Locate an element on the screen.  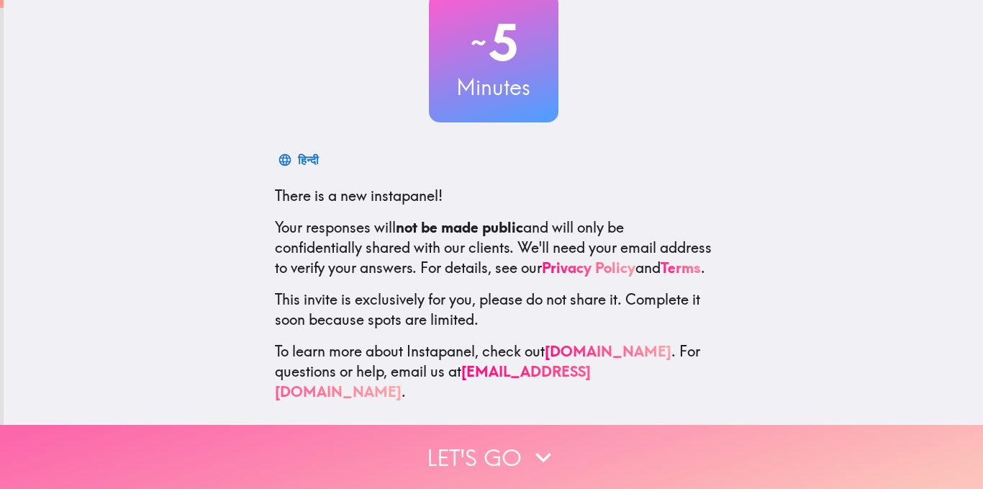
h3: Minutes is located at coordinates (494, 87).